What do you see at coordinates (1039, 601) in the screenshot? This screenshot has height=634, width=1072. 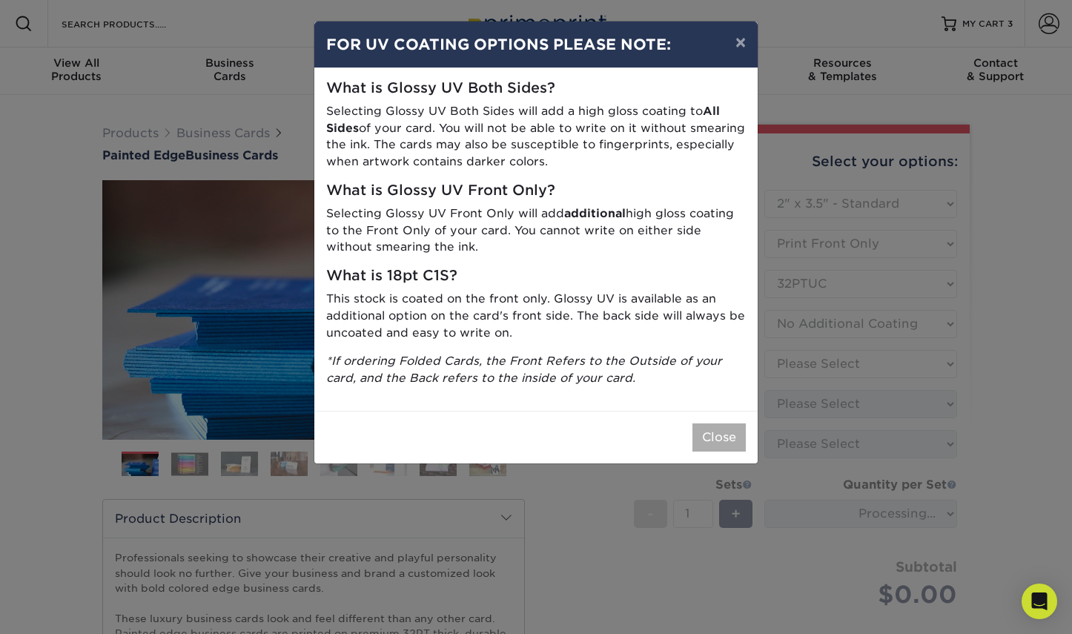 I see `div: Open Intercom Messenger` at bounding box center [1039, 601].